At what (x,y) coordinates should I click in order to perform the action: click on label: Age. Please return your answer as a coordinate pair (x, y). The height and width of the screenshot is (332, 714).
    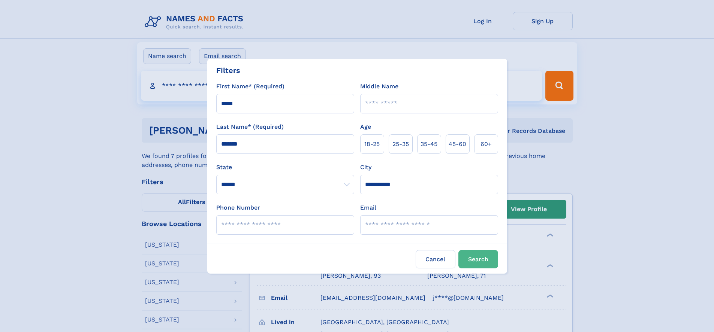
    Looking at the image, I should click on (365, 127).